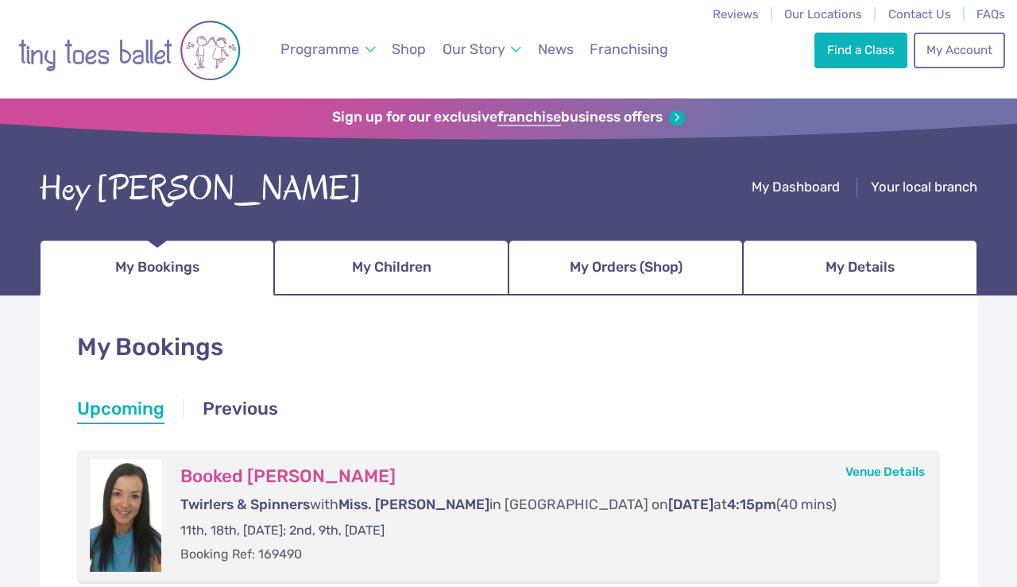 The image size is (1017, 587). What do you see at coordinates (482, 49) in the screenshot?
I see `a: Our Story` at bounding box center [482, 49].